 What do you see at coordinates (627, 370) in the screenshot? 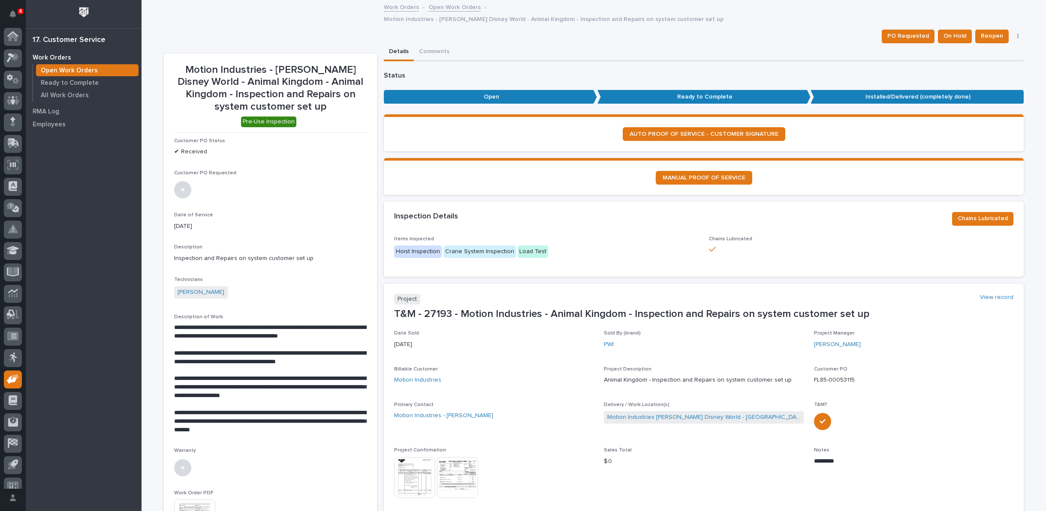
I see `span: Project Description` at bounding box center [627, 370].